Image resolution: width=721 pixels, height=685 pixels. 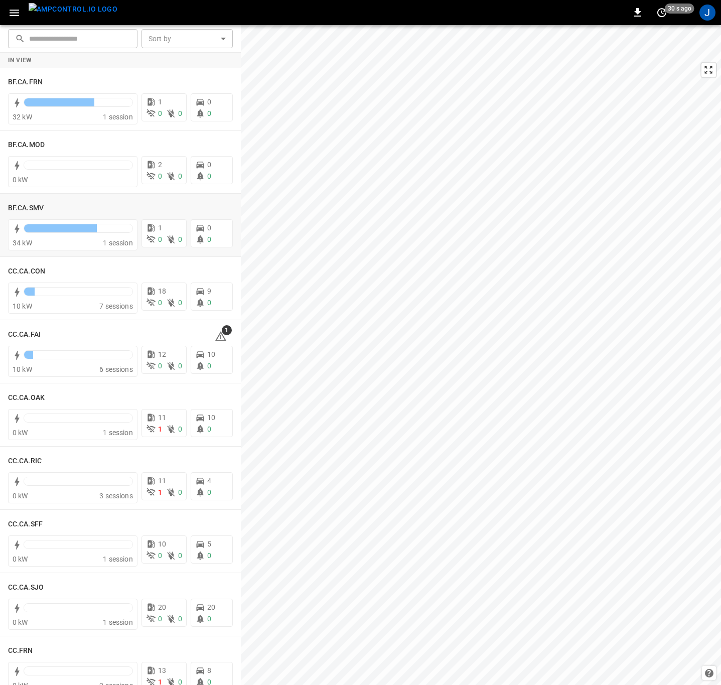 I want to click on span: 32 kW, so click(x=22, y=117).